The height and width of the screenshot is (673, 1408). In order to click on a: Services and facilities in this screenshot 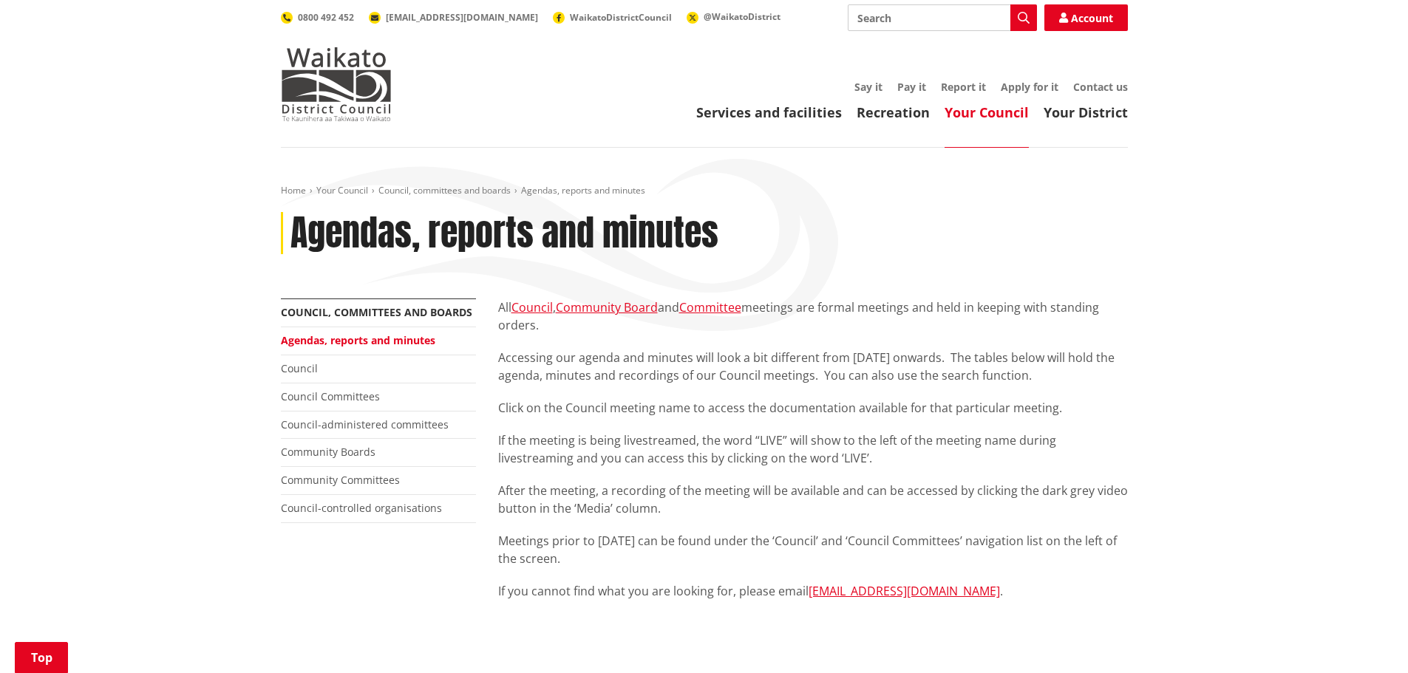, I will do `click(769, 112)`.